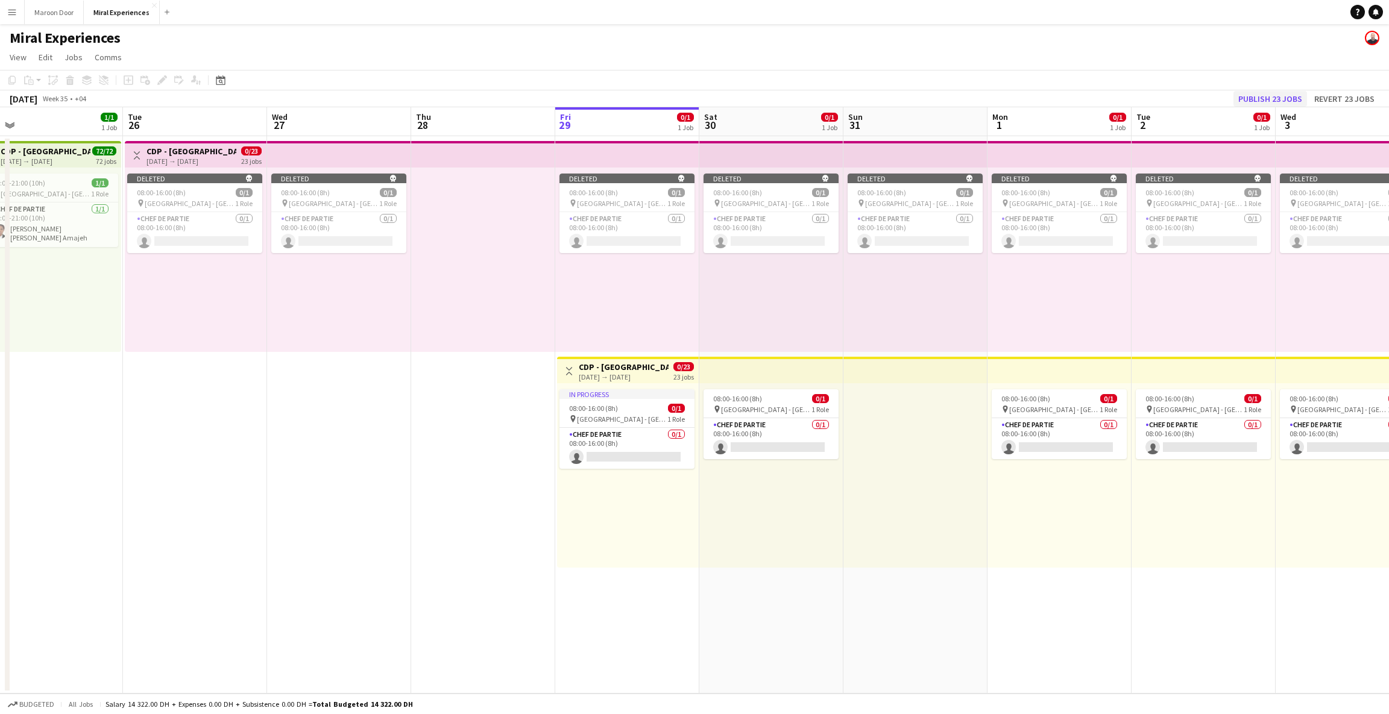 The width and height of the screenshot is (1389, 714). Describe the element at coordinates (1344, 99) in the screenshot. I see `button: Revert 23 jobs` at that location.